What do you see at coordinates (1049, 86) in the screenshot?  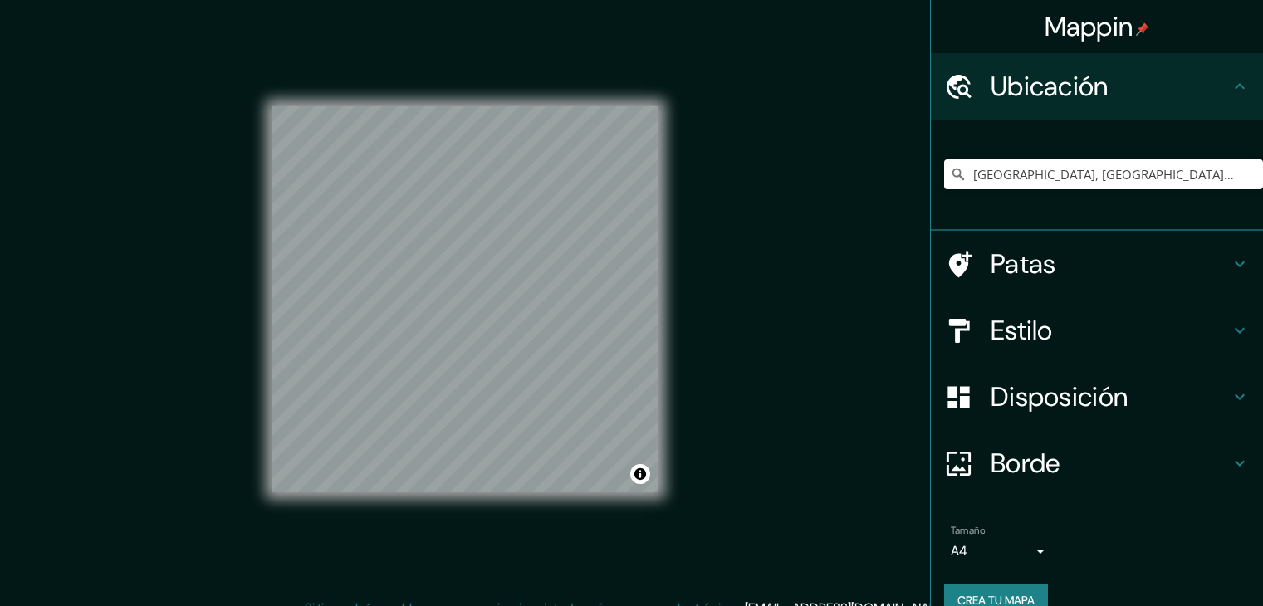 I see `font: Ubicación` at bounding box center [1049, 86].